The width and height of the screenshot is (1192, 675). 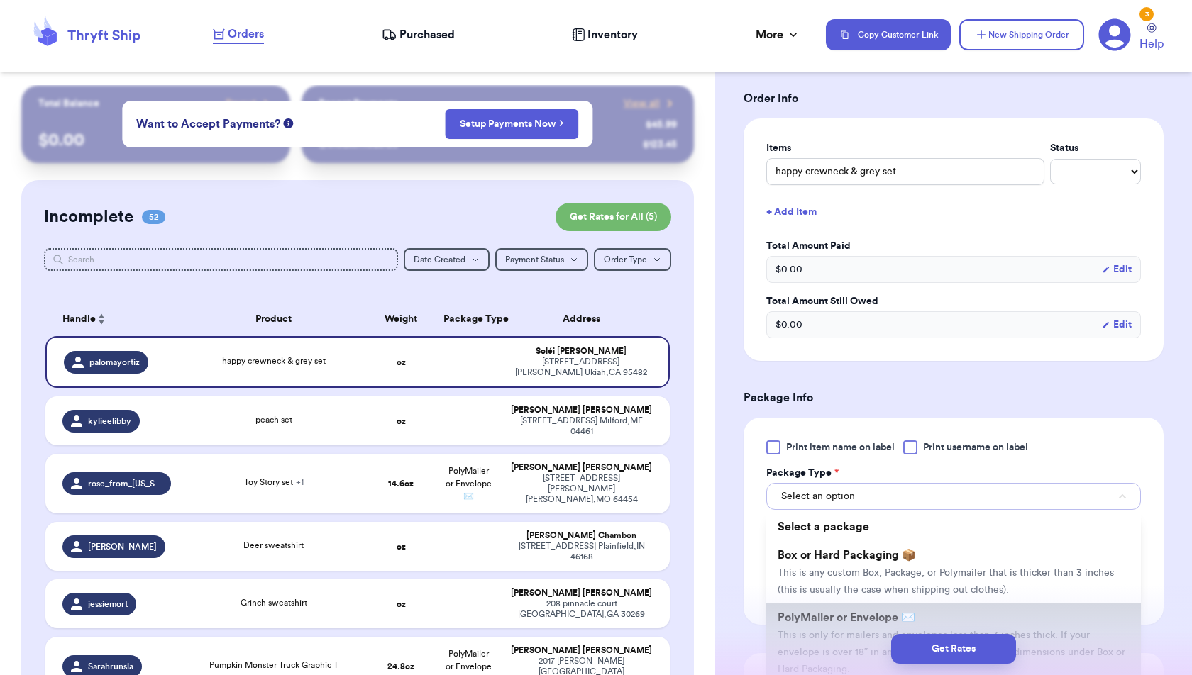 What do you see at coordinates (274, 482) in the screenshot?
I see `span: Toy Story set` at bounding box center [274, 482].